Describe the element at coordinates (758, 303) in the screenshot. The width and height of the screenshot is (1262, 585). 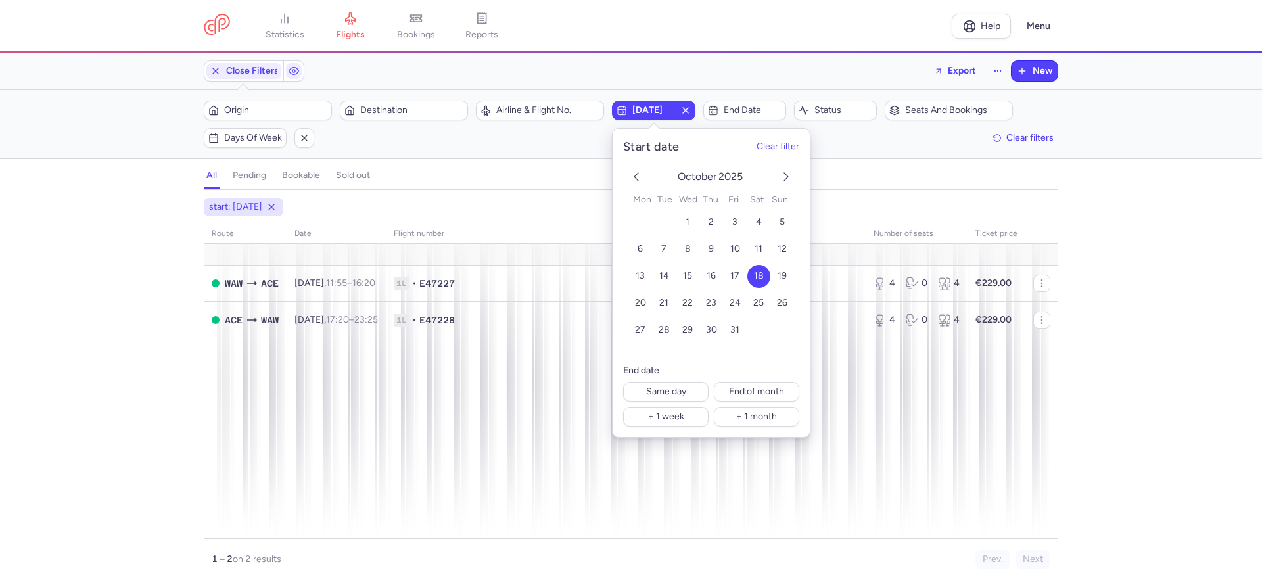
I see `span: 25` at that location.